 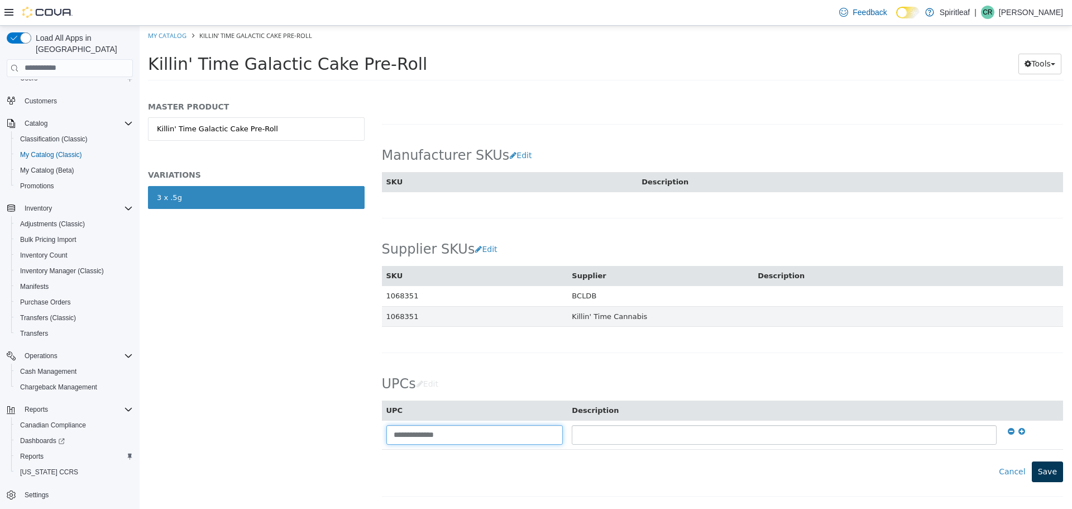 I want to click on span: Transfers (Classic), so click(x=48, y=318).